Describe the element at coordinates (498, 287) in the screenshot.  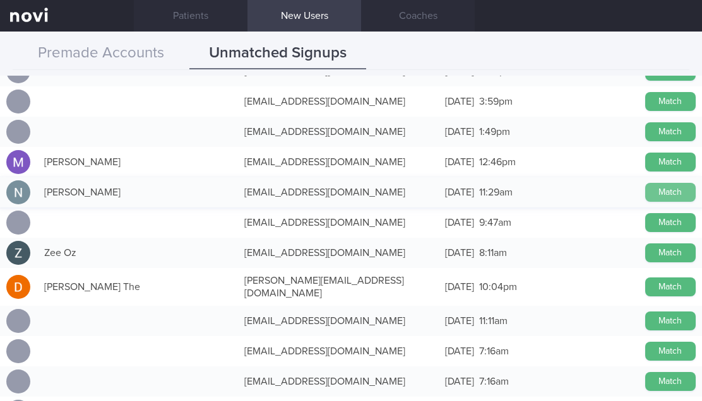
I see `span: 10:04pm` at that location.